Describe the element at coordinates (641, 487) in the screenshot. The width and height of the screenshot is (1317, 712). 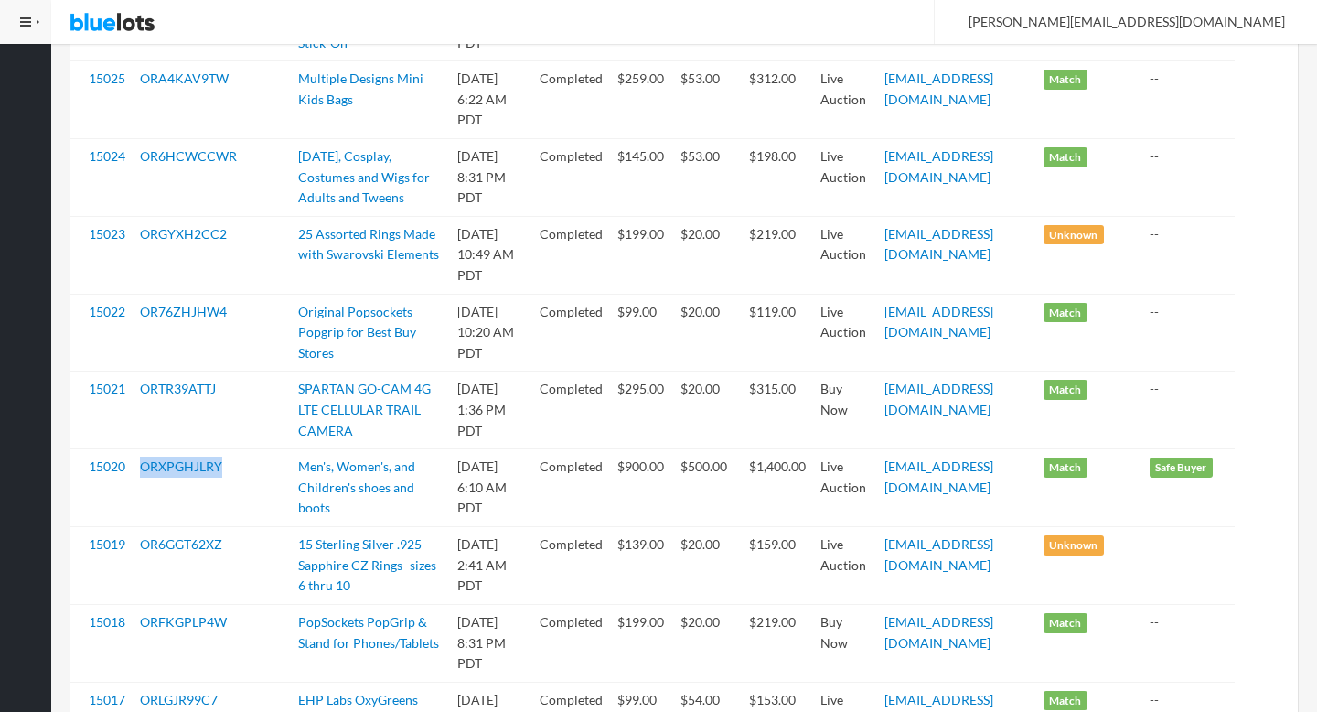
I see `td: $900.00` at that location.